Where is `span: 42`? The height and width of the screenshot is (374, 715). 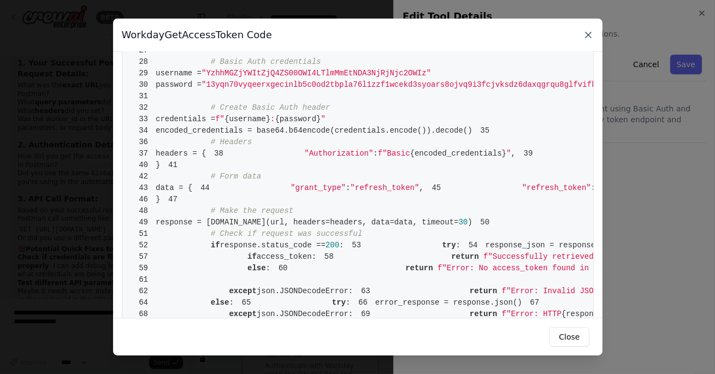 span: 42 is located at coordinates (144, 176).